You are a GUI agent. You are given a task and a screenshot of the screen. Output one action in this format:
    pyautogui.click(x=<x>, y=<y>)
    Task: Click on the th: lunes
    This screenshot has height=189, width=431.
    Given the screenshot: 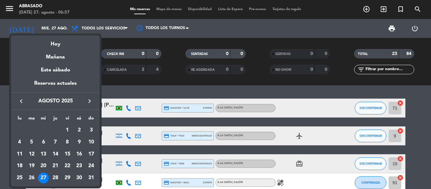 What is the action you would take?
    pyautogui.click(x=20, y=120)
    